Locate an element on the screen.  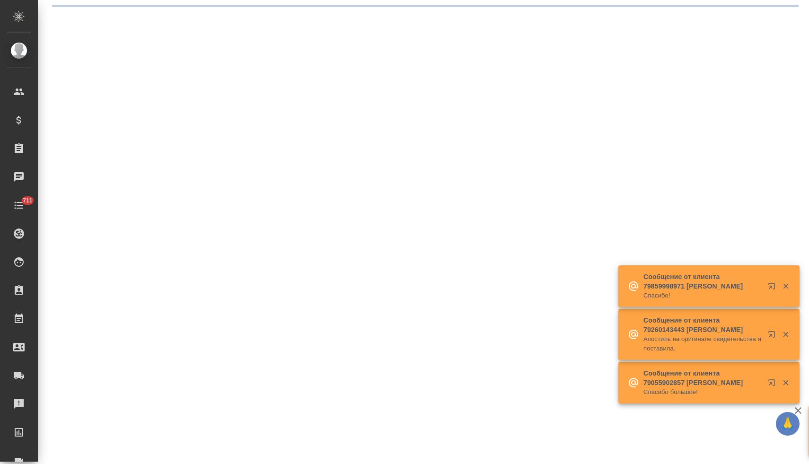
p: Спасибо большое! is located at coordinates (703, 392).